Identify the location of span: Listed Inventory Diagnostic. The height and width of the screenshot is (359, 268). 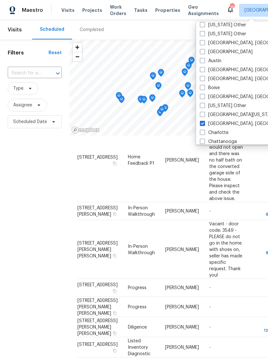
(139, 348).